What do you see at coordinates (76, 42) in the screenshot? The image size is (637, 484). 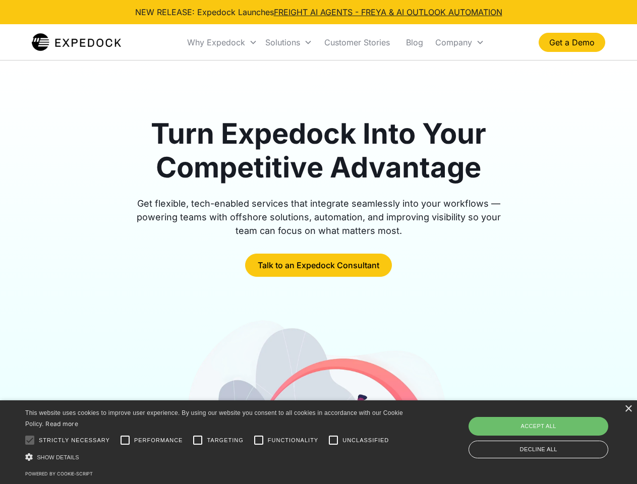 I see `a: home` at bounding box center [76, 42].